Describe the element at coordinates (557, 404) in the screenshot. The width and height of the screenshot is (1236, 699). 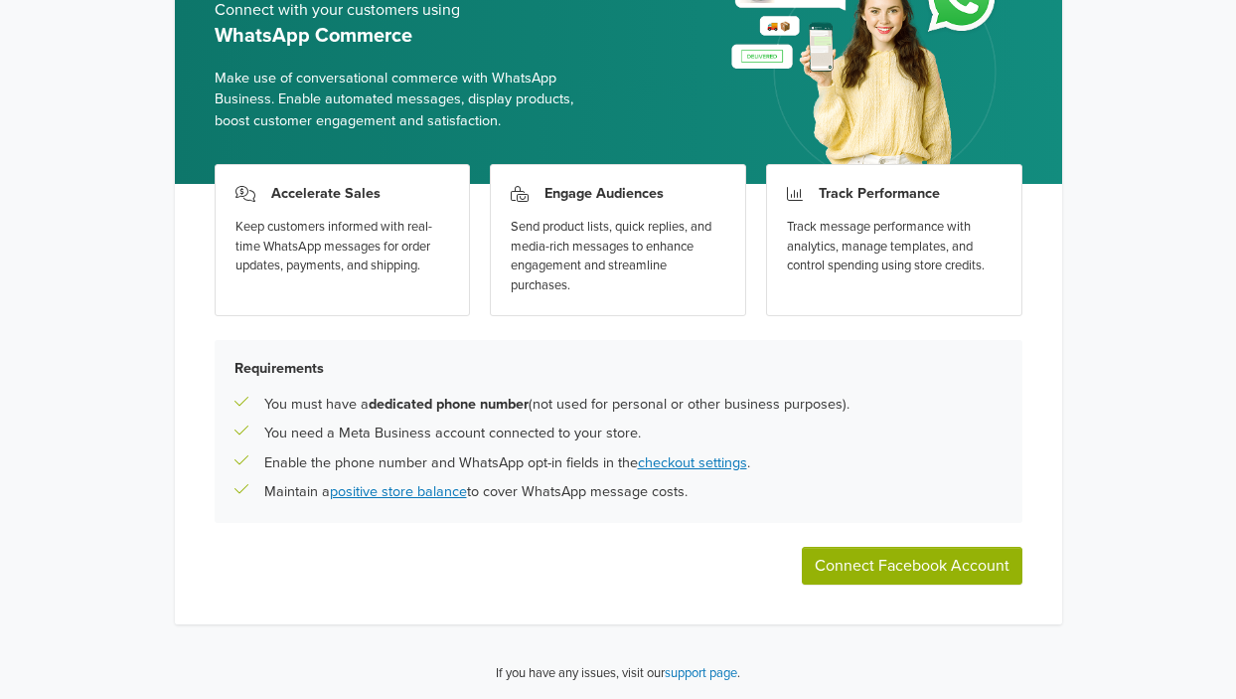
I see `p: You must have a (not used for personal or other business purposes).` at that location.